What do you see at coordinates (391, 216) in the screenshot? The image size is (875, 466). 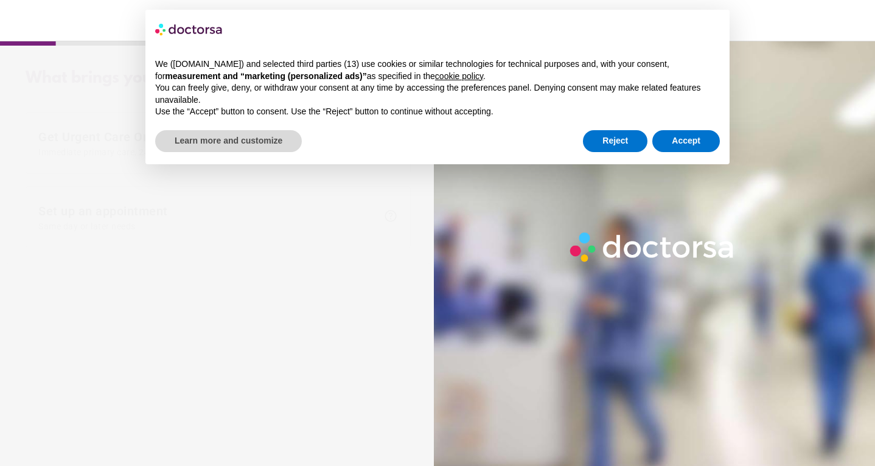 I see `span: help` at bounding box center [391, 216].